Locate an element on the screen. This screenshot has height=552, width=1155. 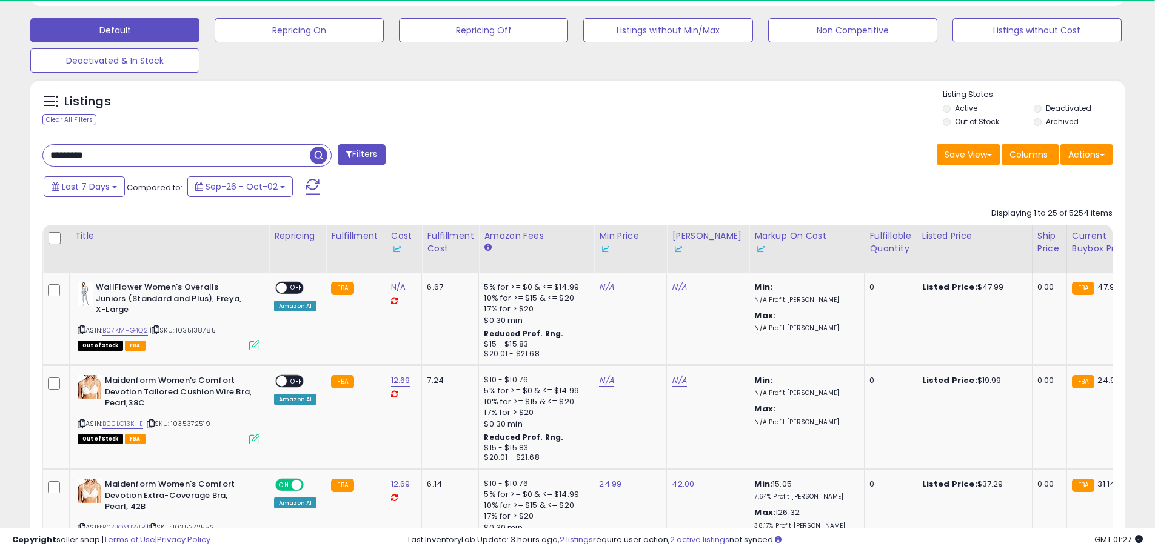
a: 2 active listings is located at coordinates (700, 540).